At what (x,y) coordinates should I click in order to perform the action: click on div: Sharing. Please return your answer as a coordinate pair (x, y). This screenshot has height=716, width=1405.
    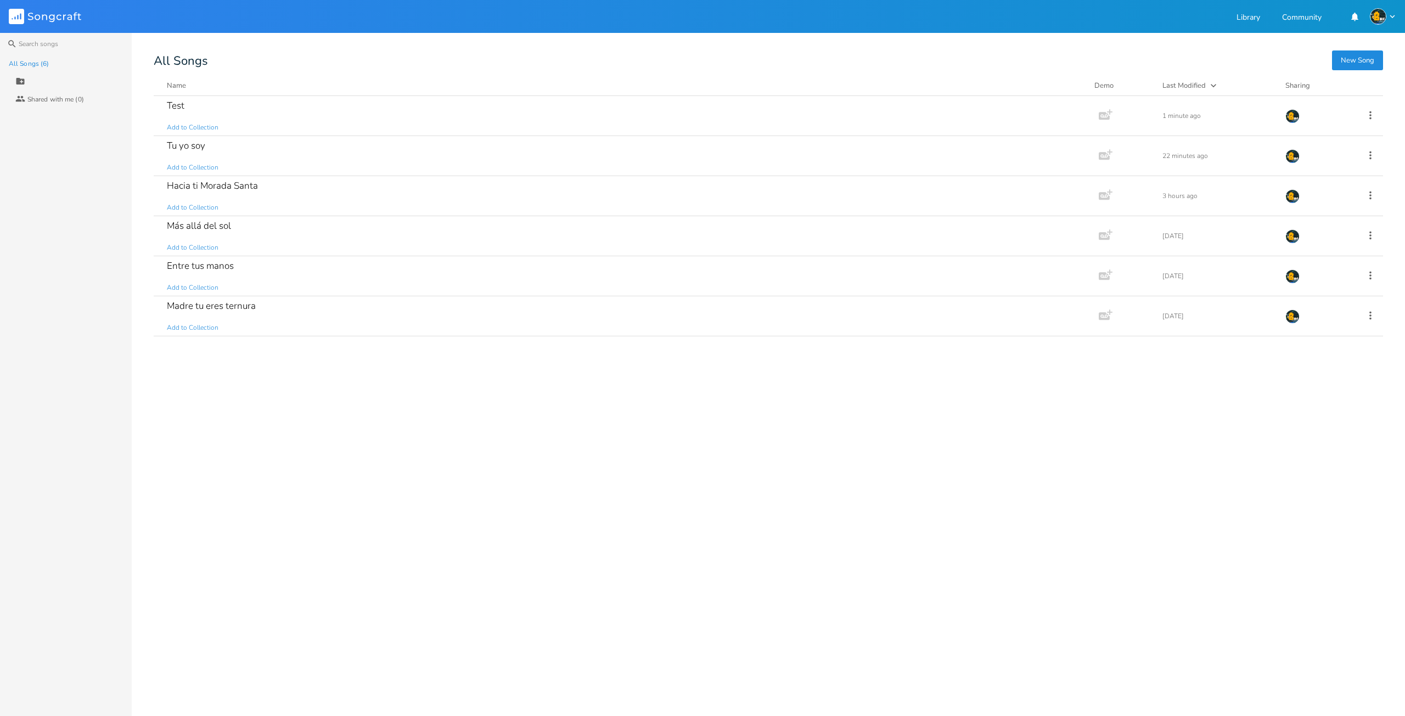
    Looking at the image, I should click on (1318, 86).